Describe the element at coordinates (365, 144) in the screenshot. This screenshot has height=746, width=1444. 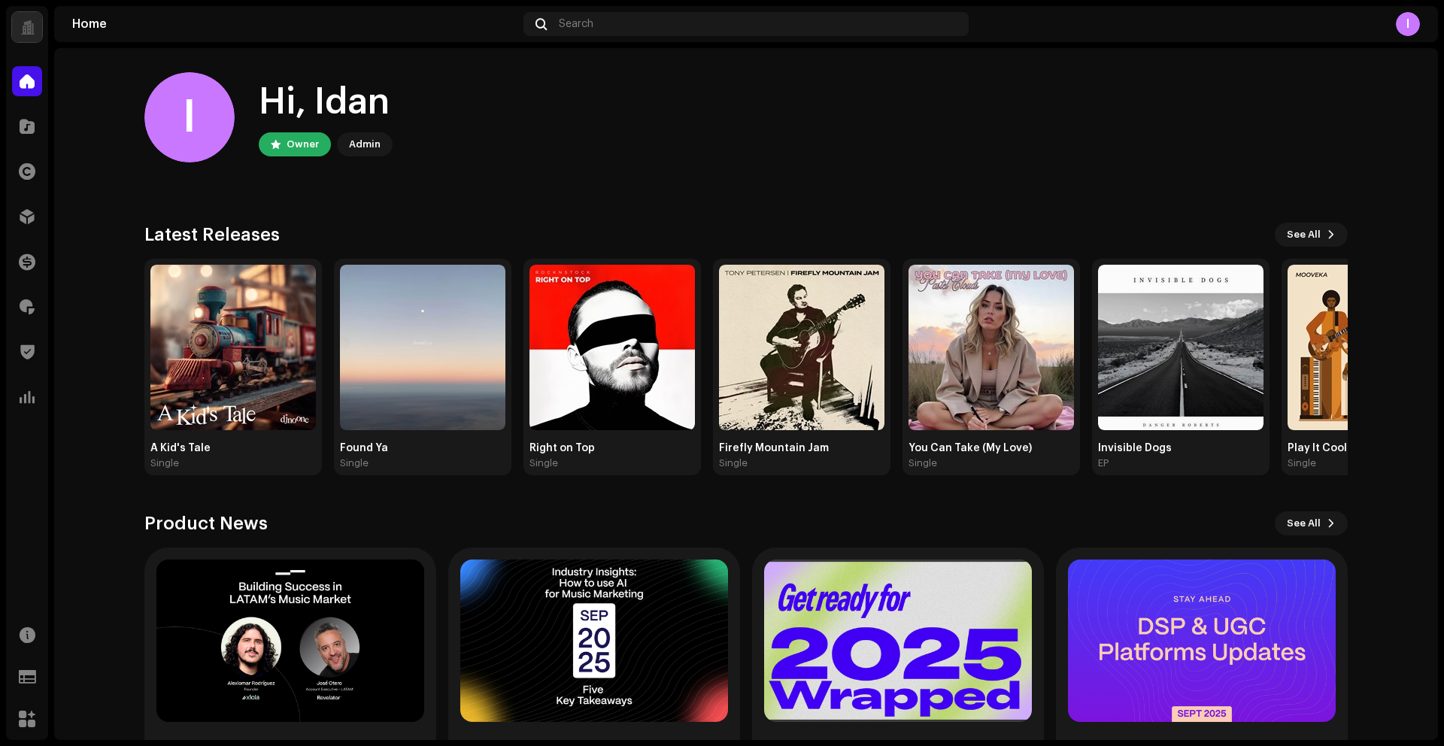
I see `div: Admin` at that location.